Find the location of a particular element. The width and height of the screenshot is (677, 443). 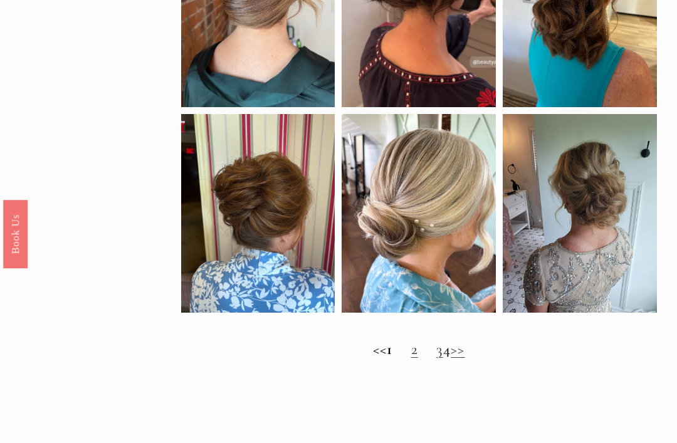

a: Book Us is located at coordinates (15, 233).